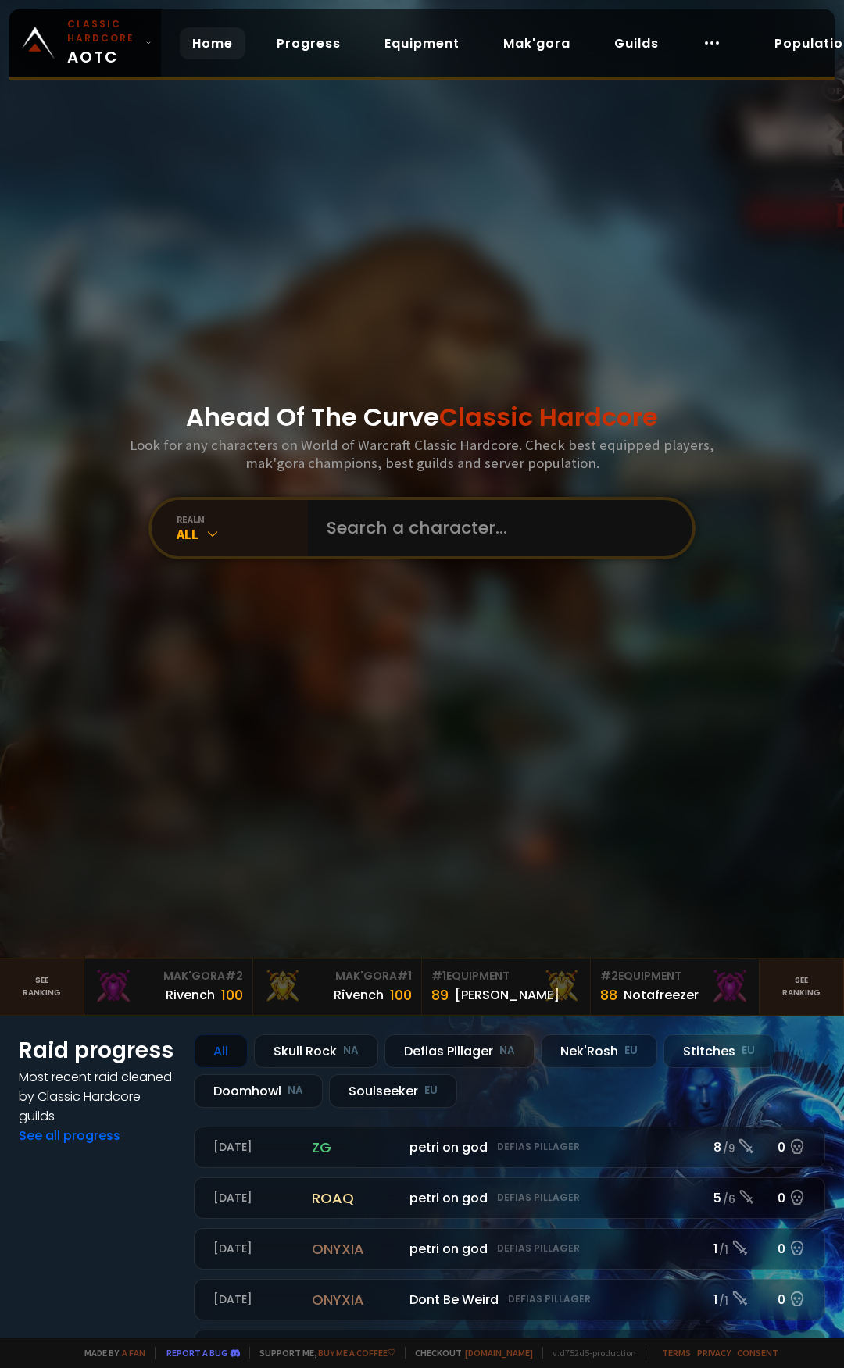 The height and width of the screenshot is (1368, 844). Describe the element at coordinates (537, 43) in the screenshot. I see `a: Mak'gora` at that location.